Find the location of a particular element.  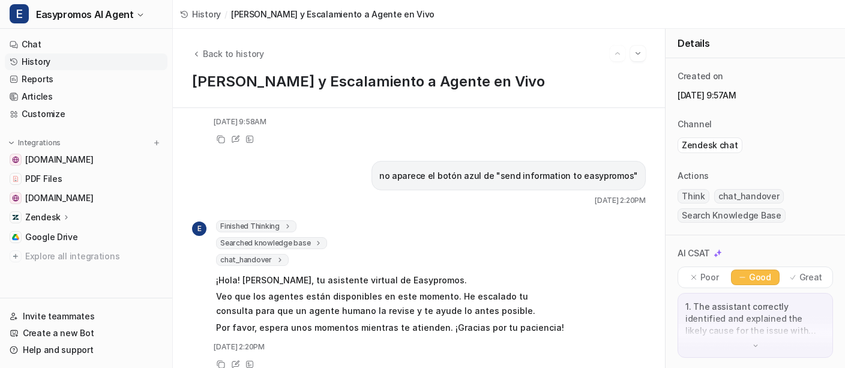

img: www.easypromosapp.com is located at coordinates (16, 198).